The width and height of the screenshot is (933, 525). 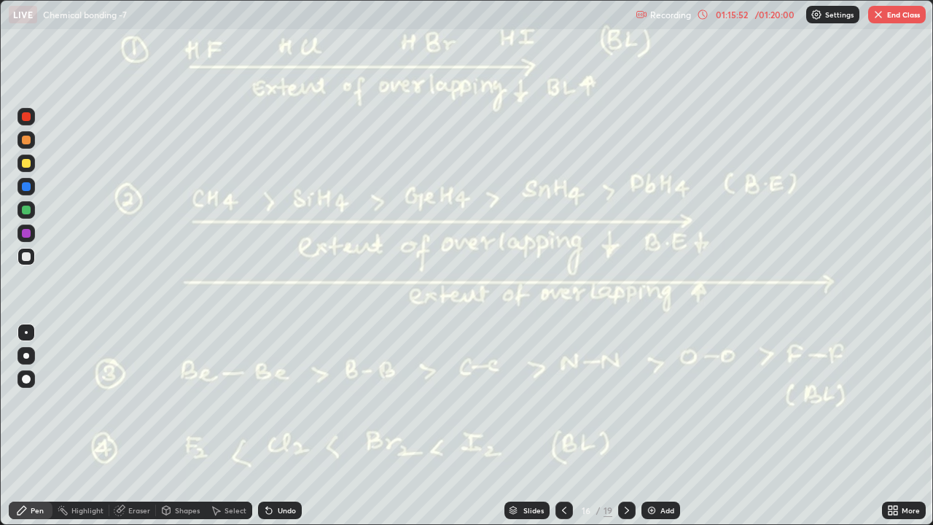 What do you see at coordinates (652, 510) in the screenshot?
I see `img: add-slide-button` at bounding box center [652, 510].